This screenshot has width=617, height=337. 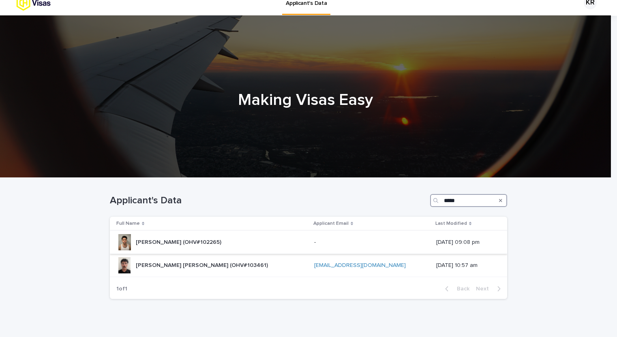 What do you see at coordinates (468, 201) in the screenshot?
I see `div: Search` at bounding box center [468, 201].